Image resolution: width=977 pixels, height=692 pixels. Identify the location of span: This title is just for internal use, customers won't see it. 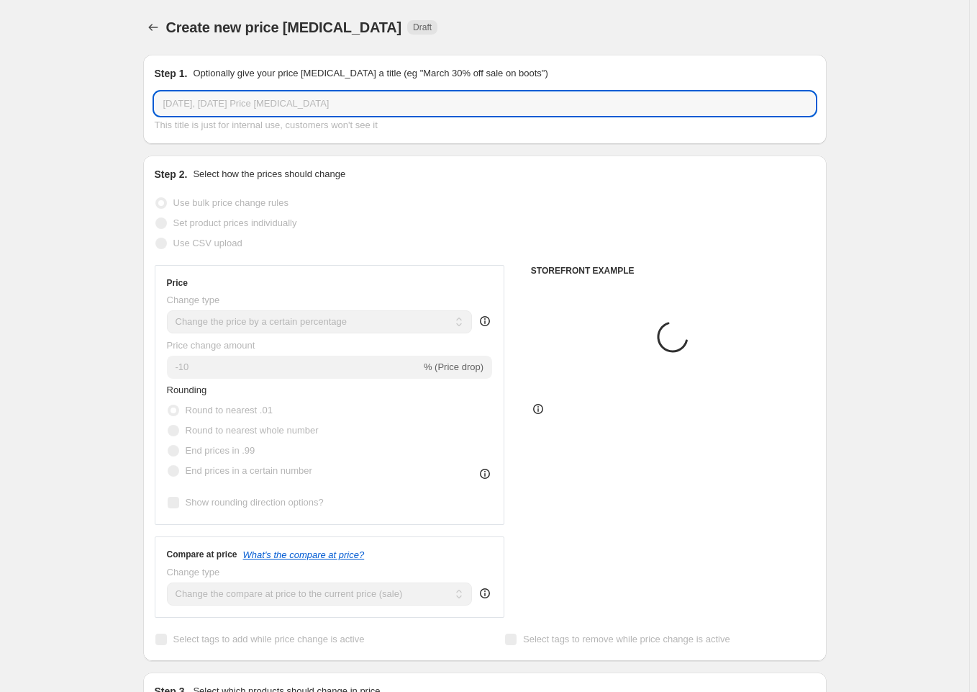
(266, 125).